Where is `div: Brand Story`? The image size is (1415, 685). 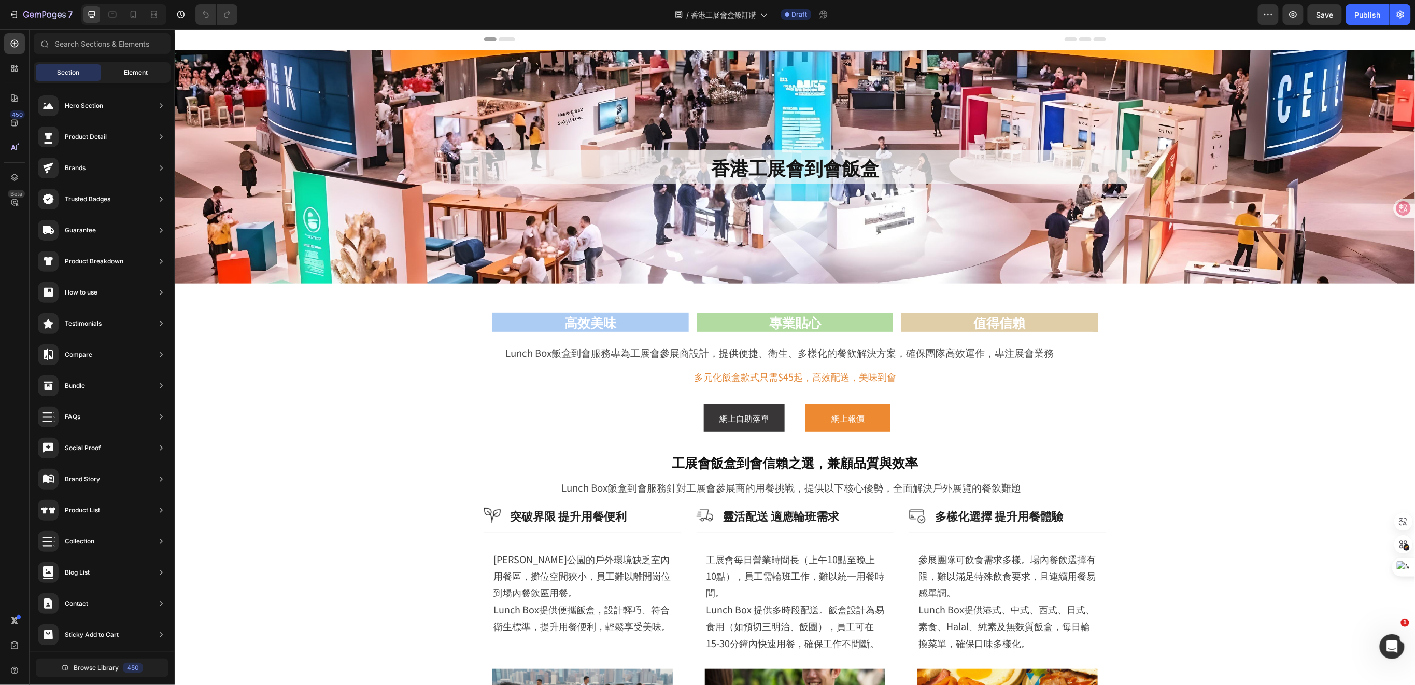 div: Brand Story is located at coordinates (82, 479).